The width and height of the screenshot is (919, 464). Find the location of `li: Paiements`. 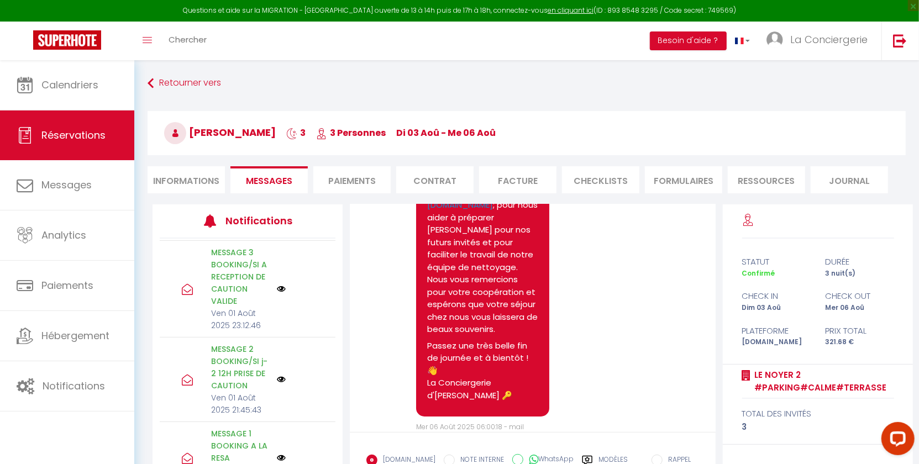

li: Paiements is located at coordinates (352, 180).